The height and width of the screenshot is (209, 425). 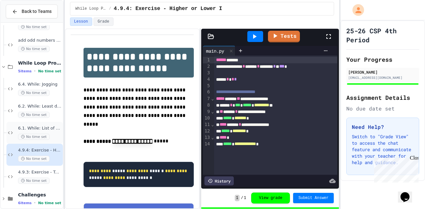 What do you see at coordinates (81, 22) in the screenshot?
I see `button: Lesson` at bounding box center [81, 22].